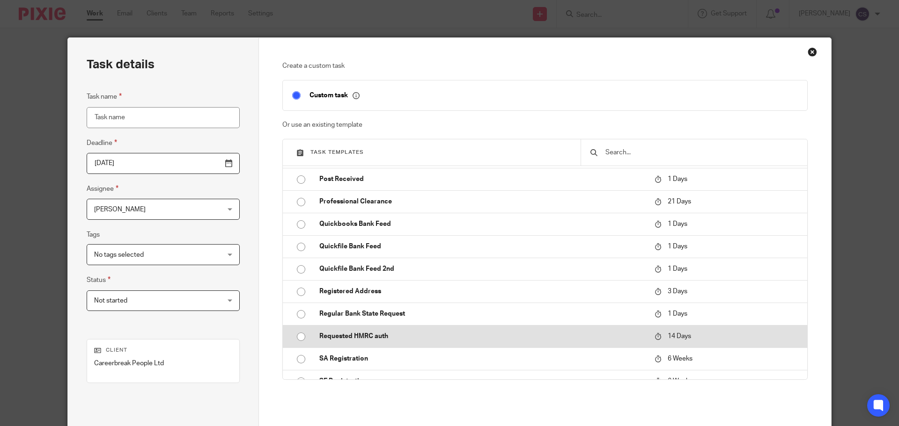 The image size is (899, 426). I want to click on span: 3 Days, so click(677, 292).